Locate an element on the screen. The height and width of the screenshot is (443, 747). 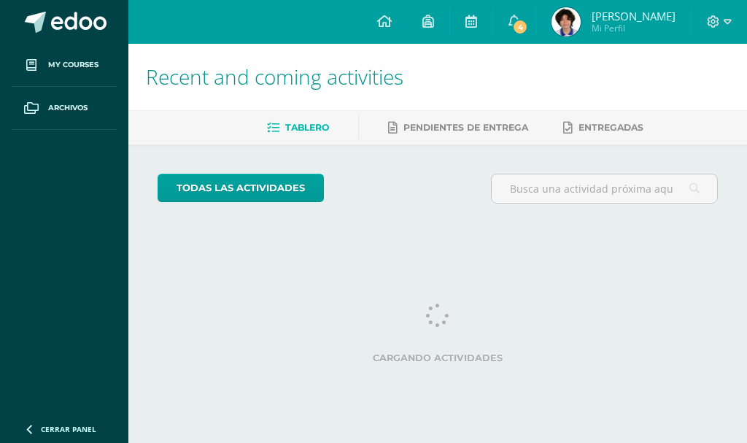
img: e9c64aef23d521893848eaf8224a87f6.png is located at coordinates (566, 22).